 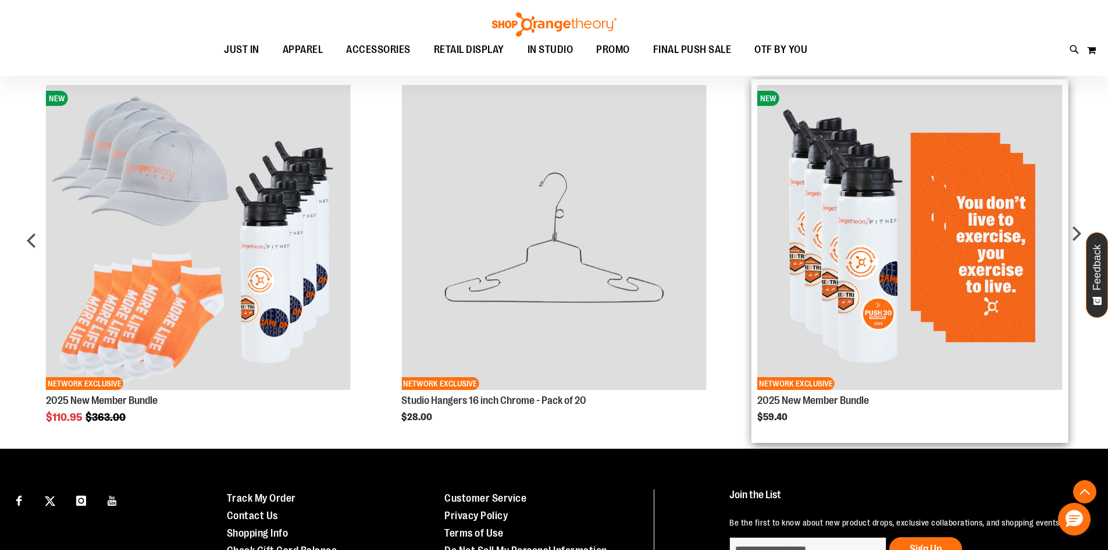 What do you see at coordinates (554, 24) in the screenshot?
I see `img: Shop Orangetheory` at bounding box center [554, 24].